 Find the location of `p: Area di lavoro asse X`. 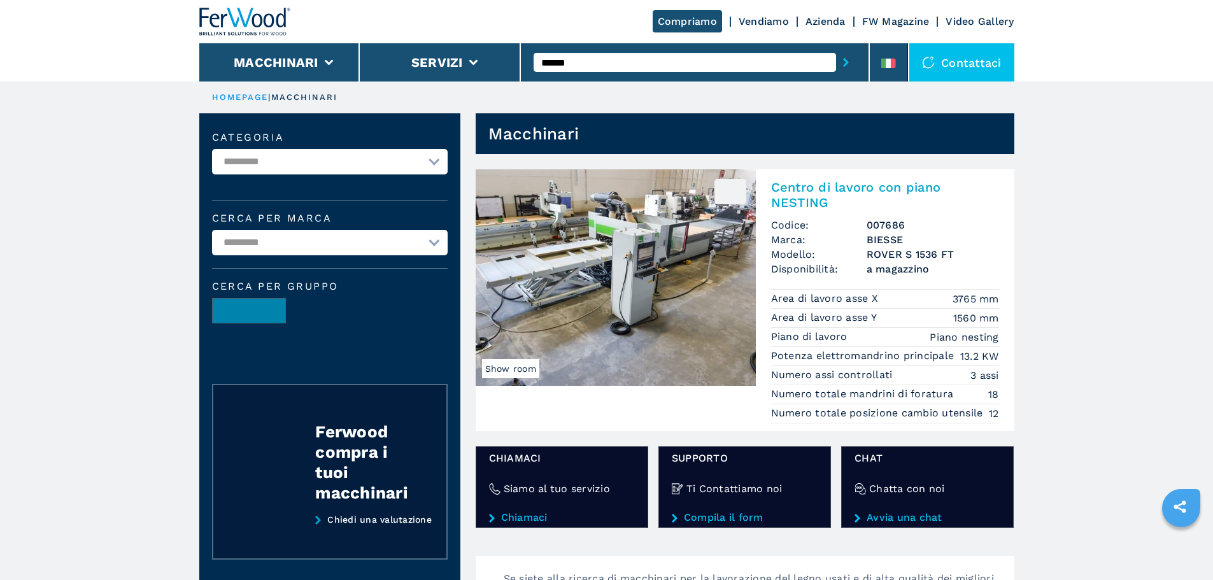

p: Area di lavoro asse X is located at coordinates (826, 299).